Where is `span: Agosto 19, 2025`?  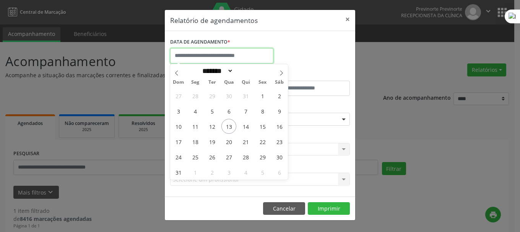 span: Agosto 19, 2025 is located at coordinates (212, 142).